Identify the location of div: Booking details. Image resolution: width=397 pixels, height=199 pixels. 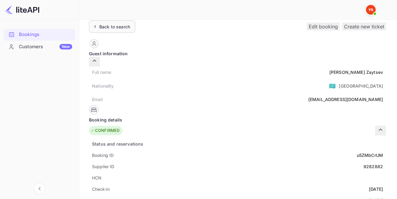
(237, 119).